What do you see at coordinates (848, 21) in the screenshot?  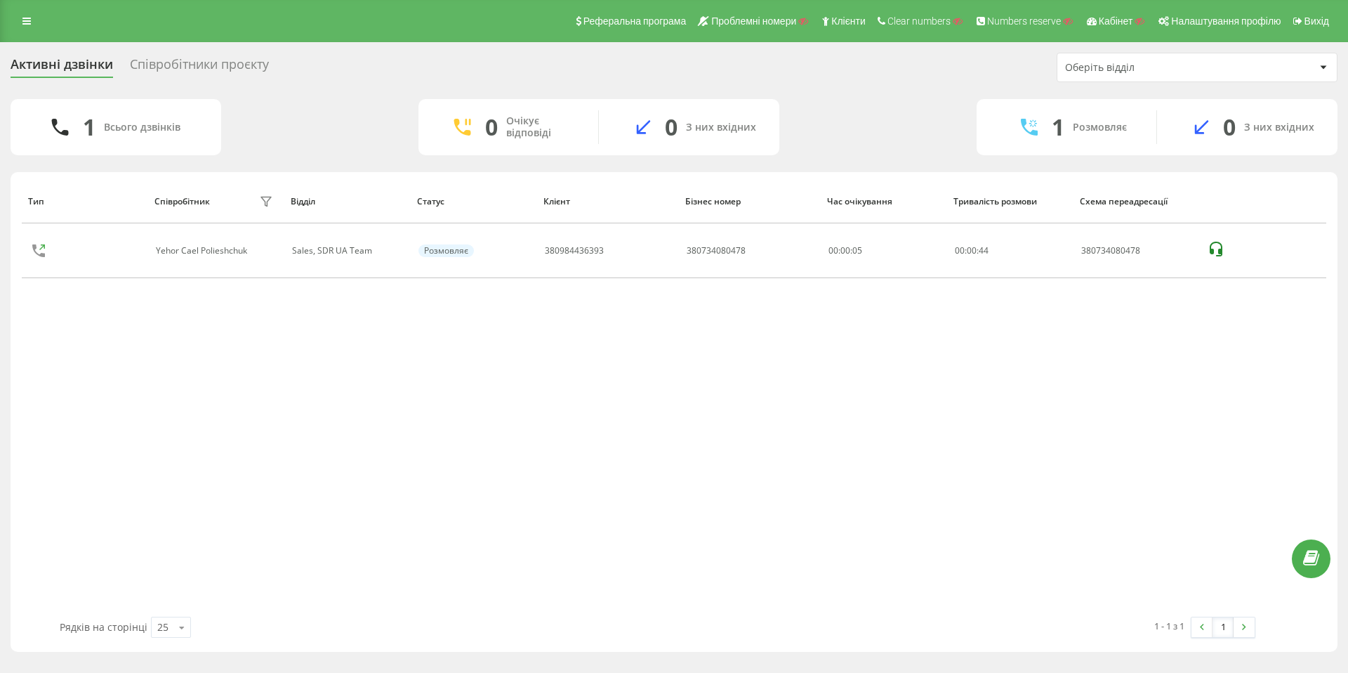 I see `span: Клієнти` at bounding box center [848, 21].